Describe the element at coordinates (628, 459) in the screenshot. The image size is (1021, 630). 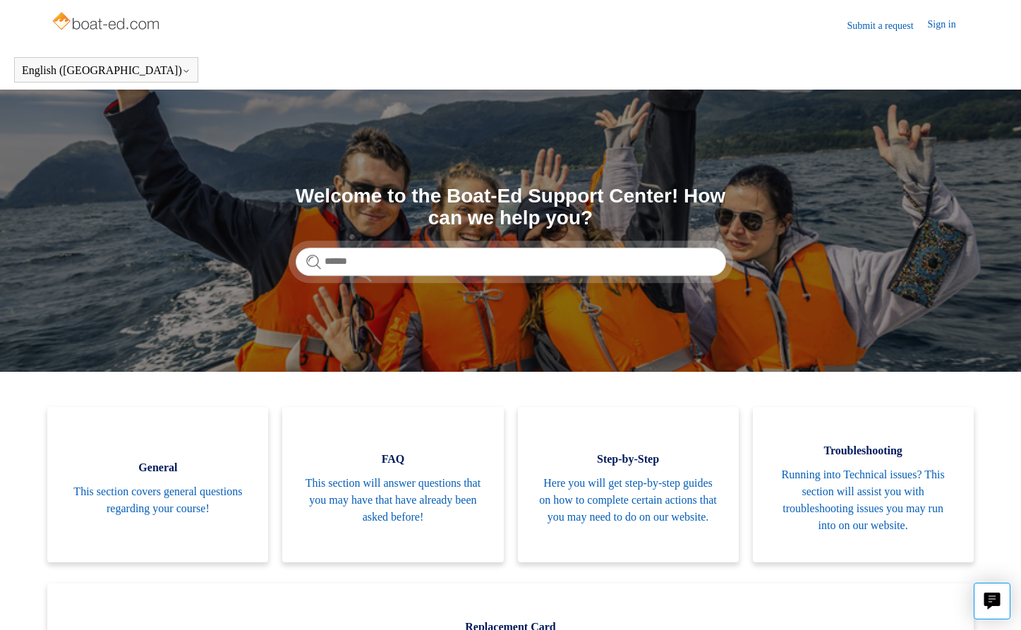
I see `span: Step-by-Step` at that location.